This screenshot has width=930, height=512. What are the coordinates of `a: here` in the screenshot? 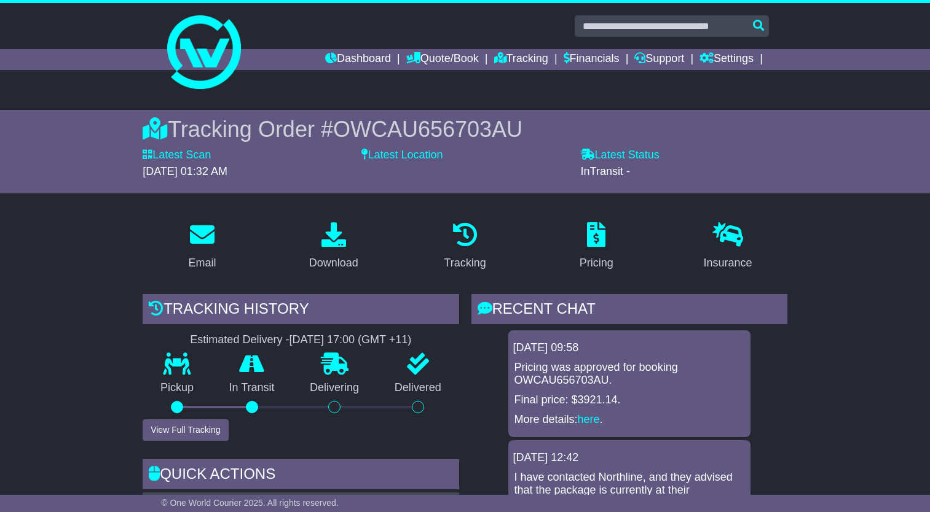 It's located at (589, 420).